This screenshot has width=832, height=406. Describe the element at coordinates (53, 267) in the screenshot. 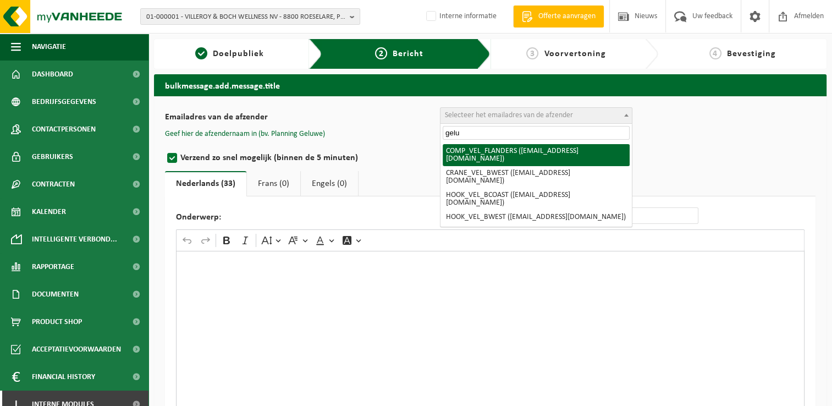

I see `span: Rapportage` at that location.